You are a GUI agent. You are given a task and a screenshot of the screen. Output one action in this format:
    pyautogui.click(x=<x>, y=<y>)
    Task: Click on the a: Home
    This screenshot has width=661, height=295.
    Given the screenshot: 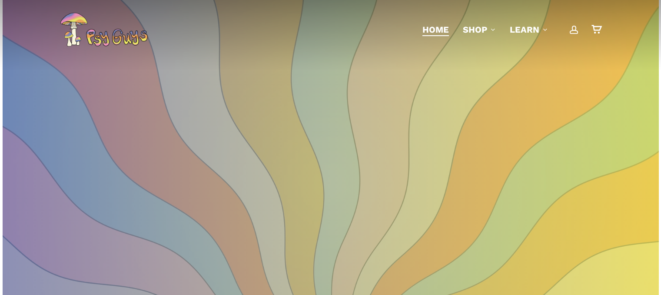 What is the action you would take?
    pyautogui.click(x=436, y=30)
    